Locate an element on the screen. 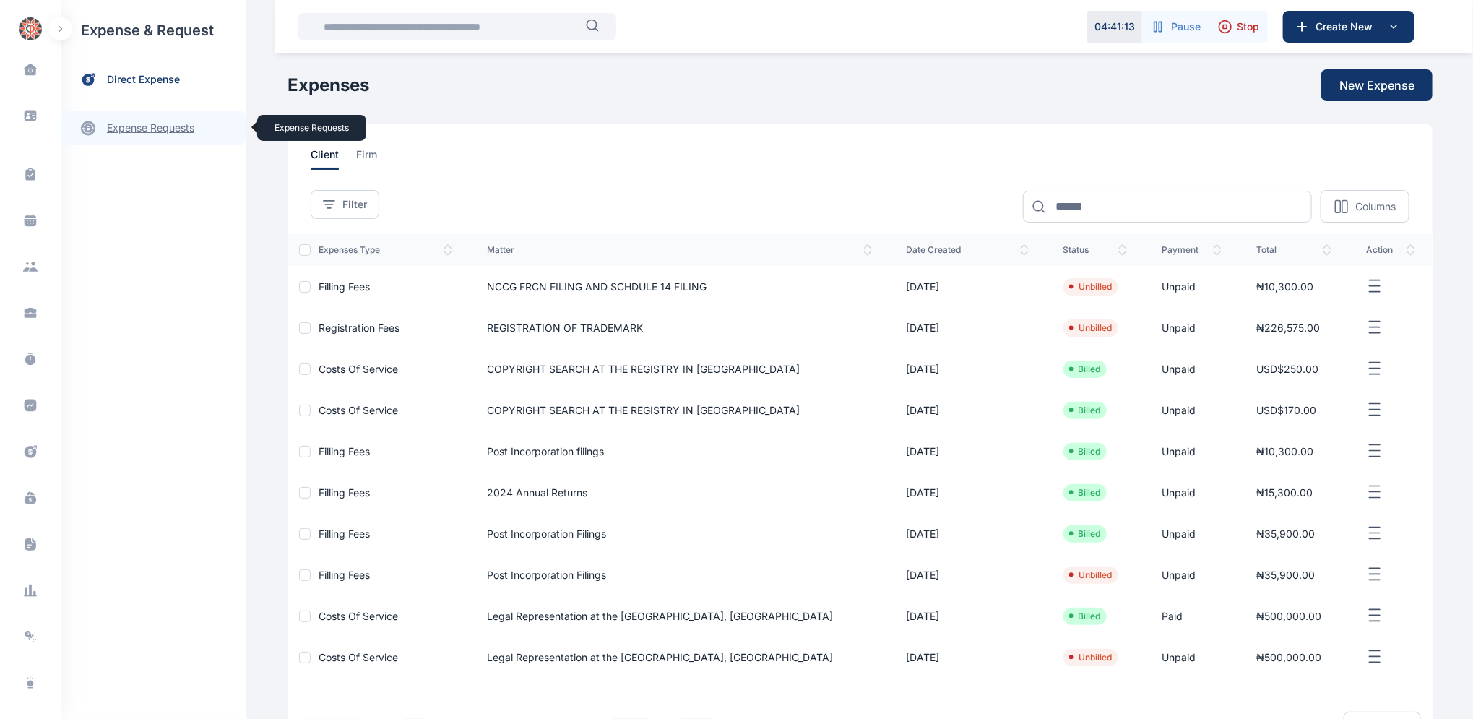  h1: Expenses is located at coordinates (328, 85).